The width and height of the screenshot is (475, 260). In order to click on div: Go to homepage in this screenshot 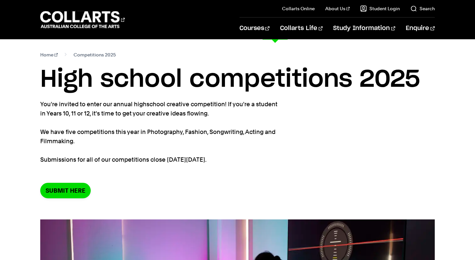, I will do `click(82, 19)`.